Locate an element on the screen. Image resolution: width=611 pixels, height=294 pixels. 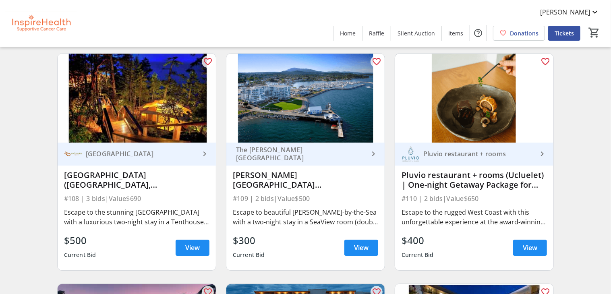
span: Home is located at coordinates (348, 33).